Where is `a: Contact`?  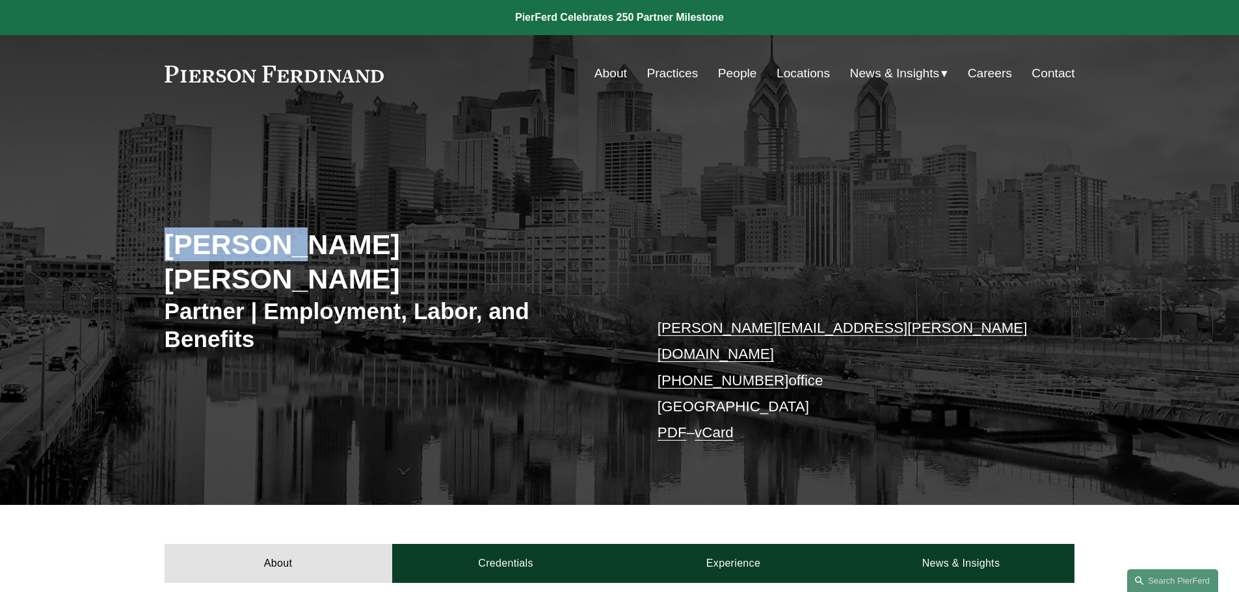
a: Contact is located at coordinates (1053, 73).